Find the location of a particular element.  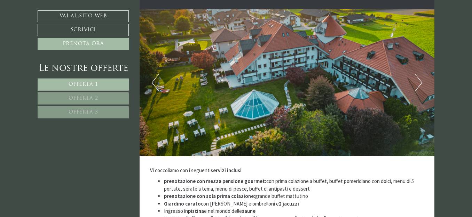

a: Scrivici is located at coordinates (83, 30).